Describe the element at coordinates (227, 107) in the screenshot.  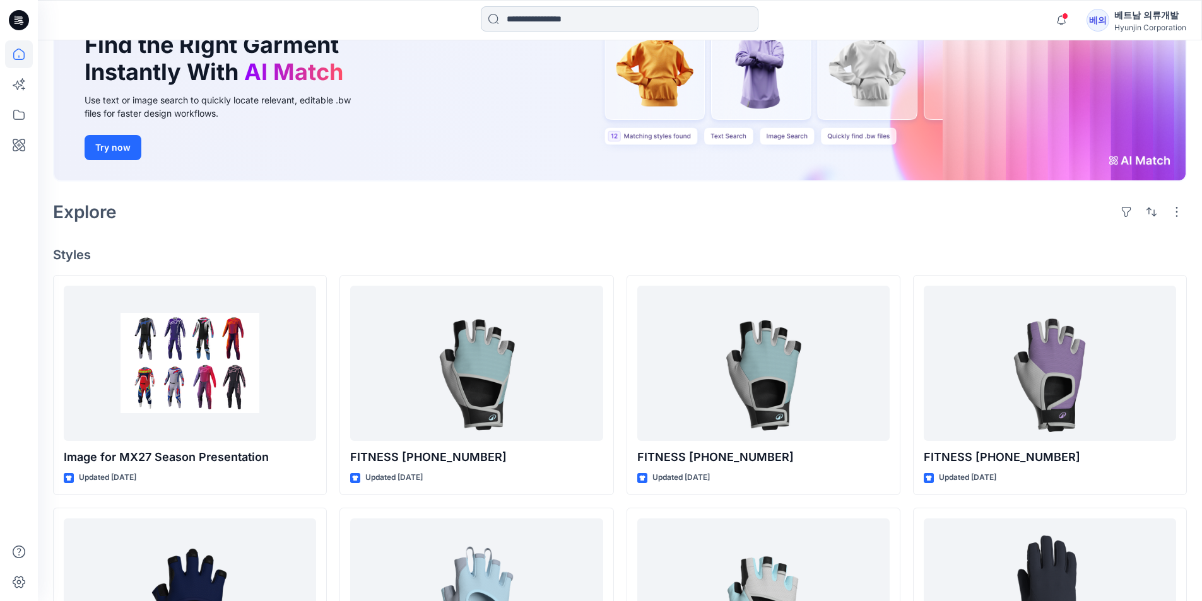
I see `div: Use text or image search to quickly locate relevant, editable .bw files for faster design workflows.` at that location.